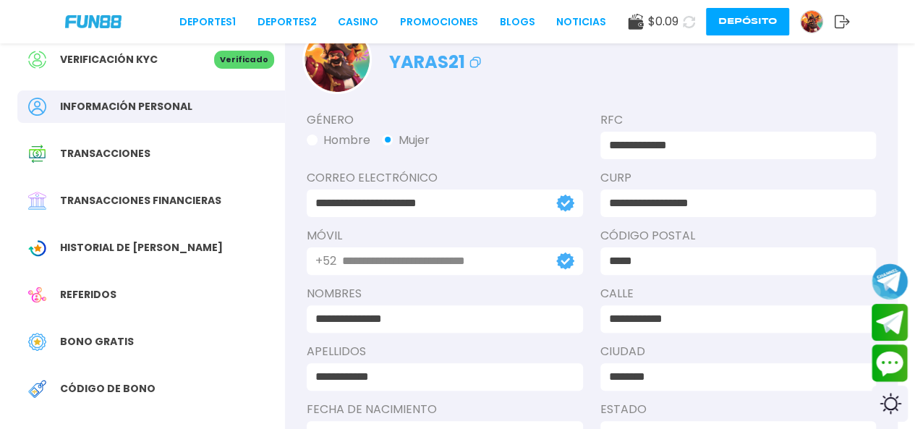 The image size is (915, 429). I want to click on label: Fecha de Nacimiento, so click(445, 409).